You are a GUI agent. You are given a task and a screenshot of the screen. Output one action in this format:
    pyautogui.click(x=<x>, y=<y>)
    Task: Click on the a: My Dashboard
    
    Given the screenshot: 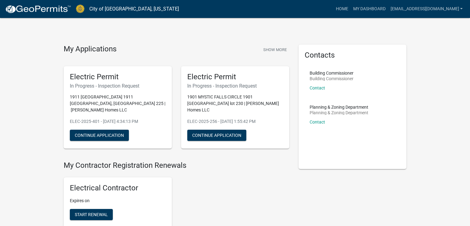 What is the action you would take?
    pyautogui.click(x=369, y=9)
    